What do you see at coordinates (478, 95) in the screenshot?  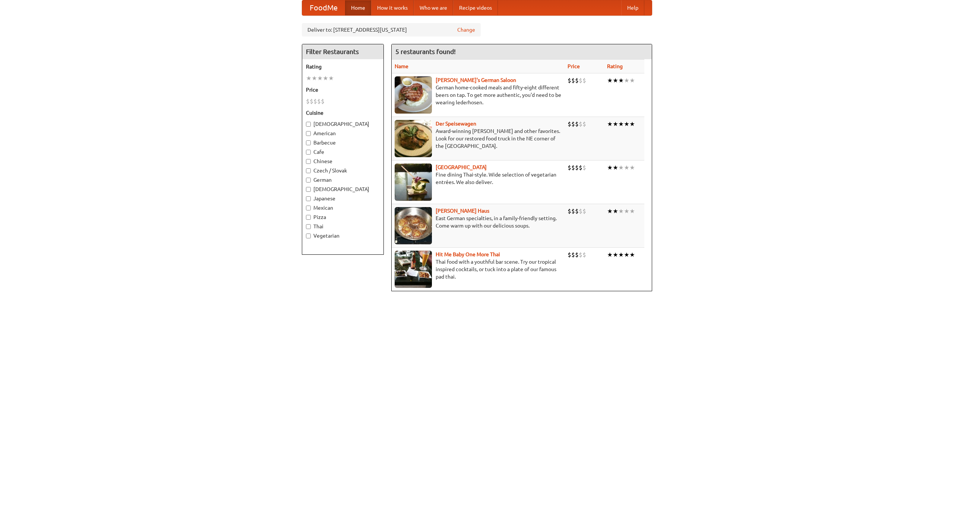 I see `p: German home-cooked meals and fifty-eight different beers on tap. To get more authentic, you'd nee...` at bounding box center [478, 95].